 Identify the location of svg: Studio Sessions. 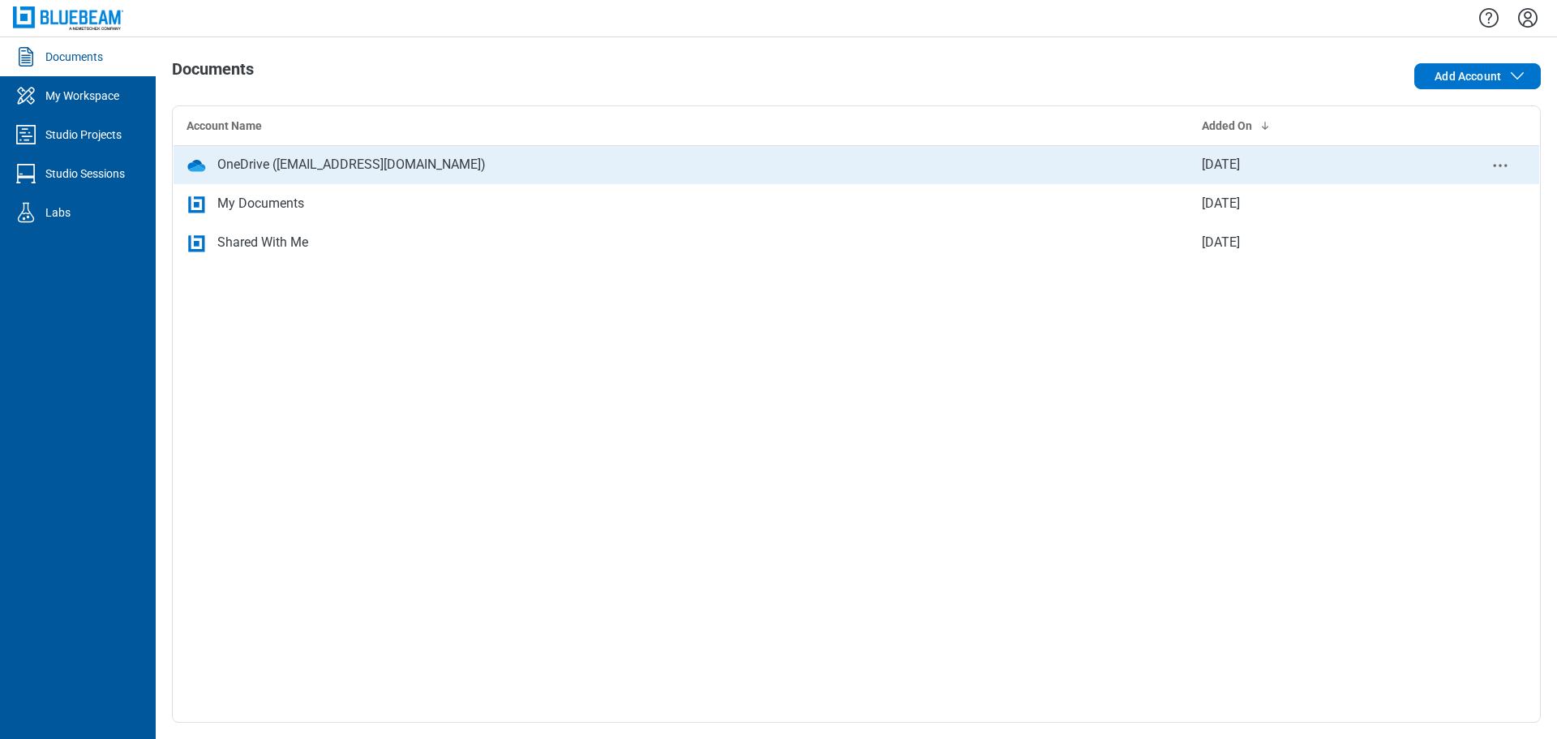
(26, 174).